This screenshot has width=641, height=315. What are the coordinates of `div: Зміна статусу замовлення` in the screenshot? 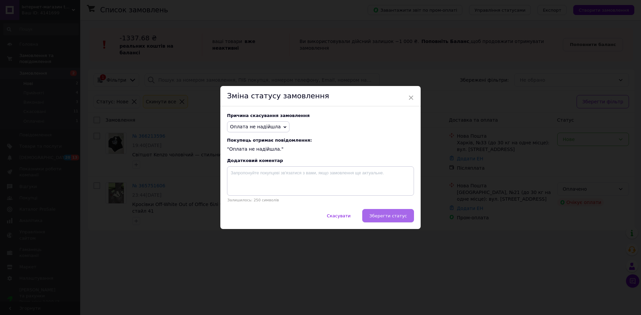 It's located at (320, 96).